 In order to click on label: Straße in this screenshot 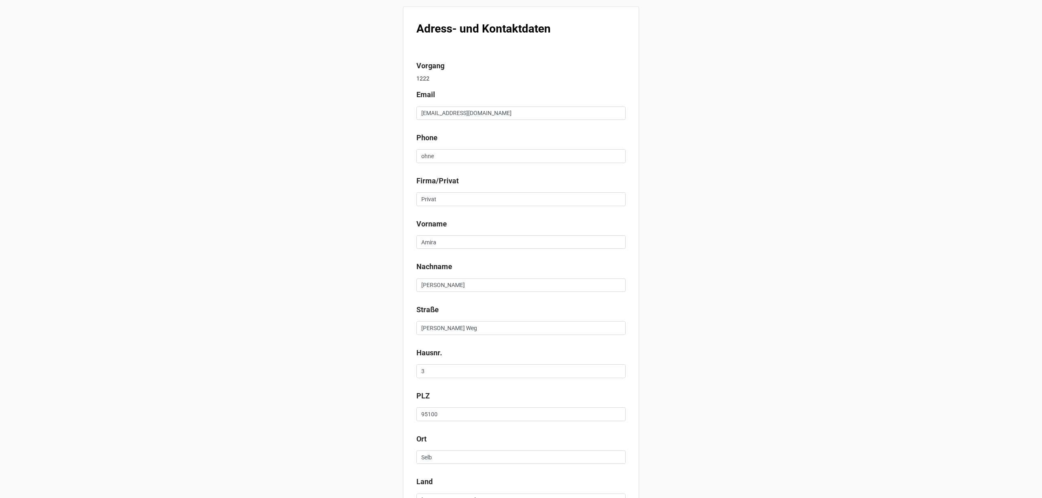, I will do `click(427, 310)`.